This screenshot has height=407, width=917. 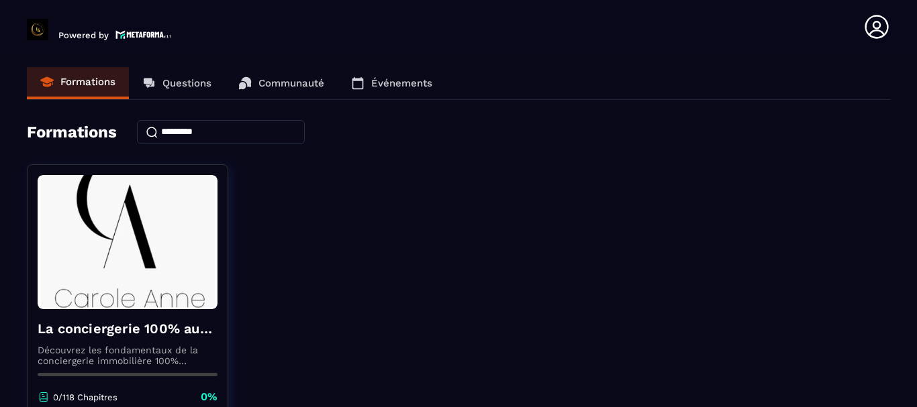 I want to click on a: Événements, so click(x=391, y=83).